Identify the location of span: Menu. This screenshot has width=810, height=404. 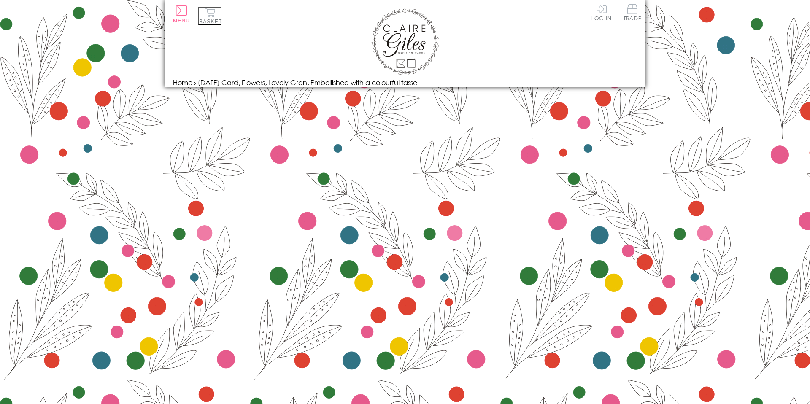
(181, 21).